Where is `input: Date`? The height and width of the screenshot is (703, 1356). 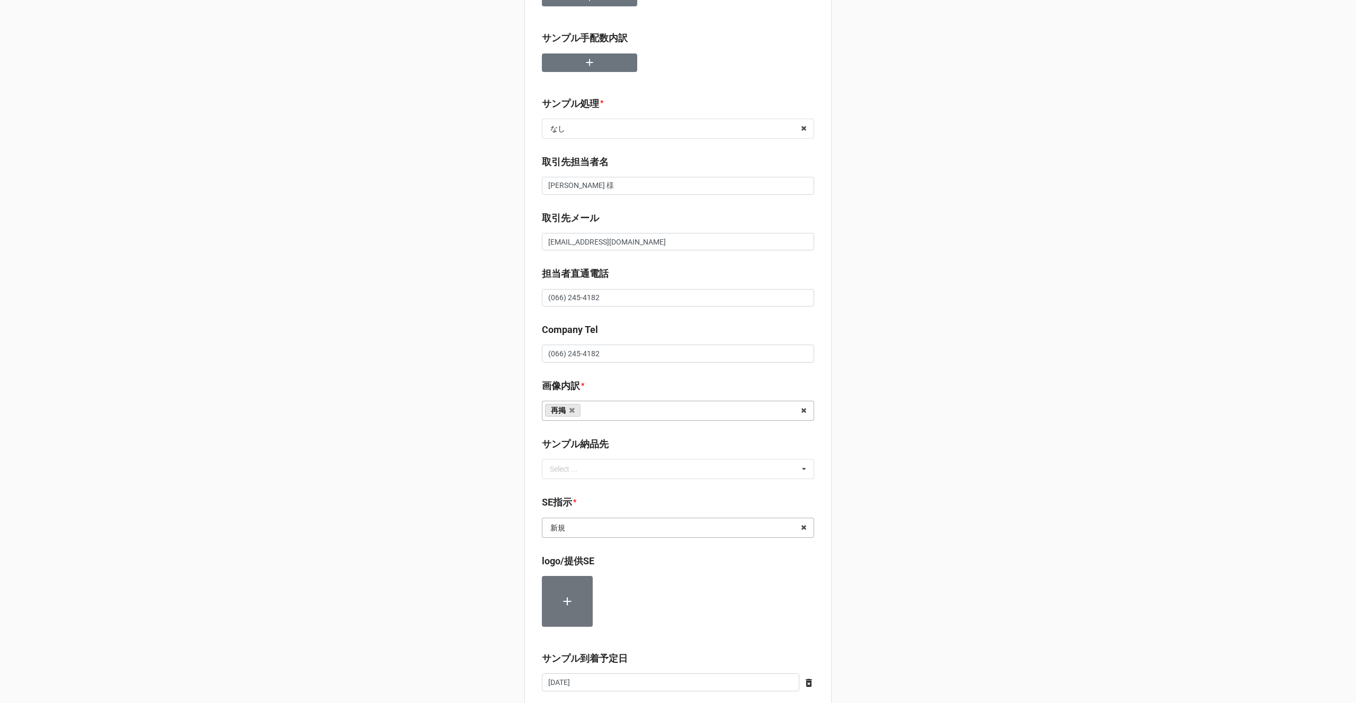
input: Date is located at coordinates (671, 683).